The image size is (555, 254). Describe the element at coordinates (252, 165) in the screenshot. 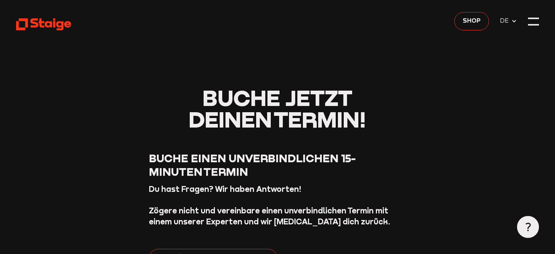

I see `span: Buche einen unverbindlichen 15-Minuten Termin` at that location.